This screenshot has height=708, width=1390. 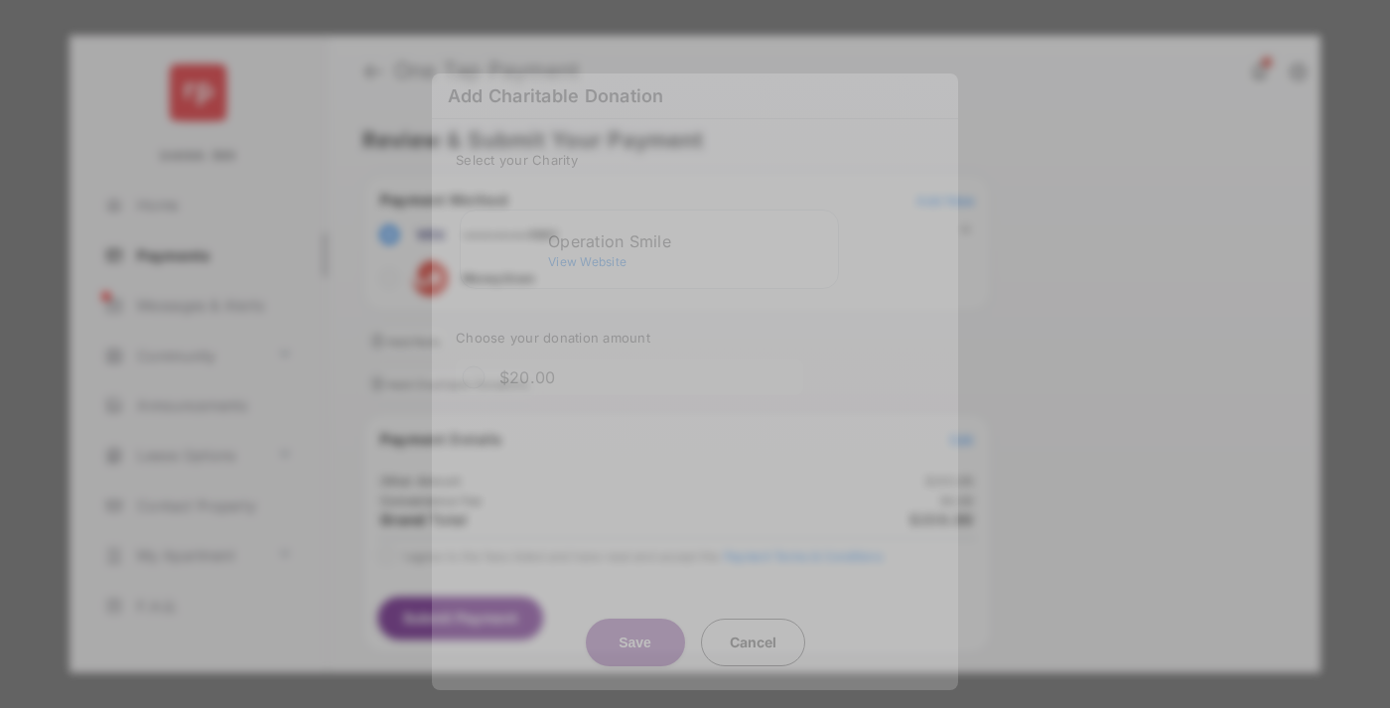 What do you see at coordinates (553, 338) in the screenshot?
I see `span: Choose your donation amount` at bounding box center [553, 338].